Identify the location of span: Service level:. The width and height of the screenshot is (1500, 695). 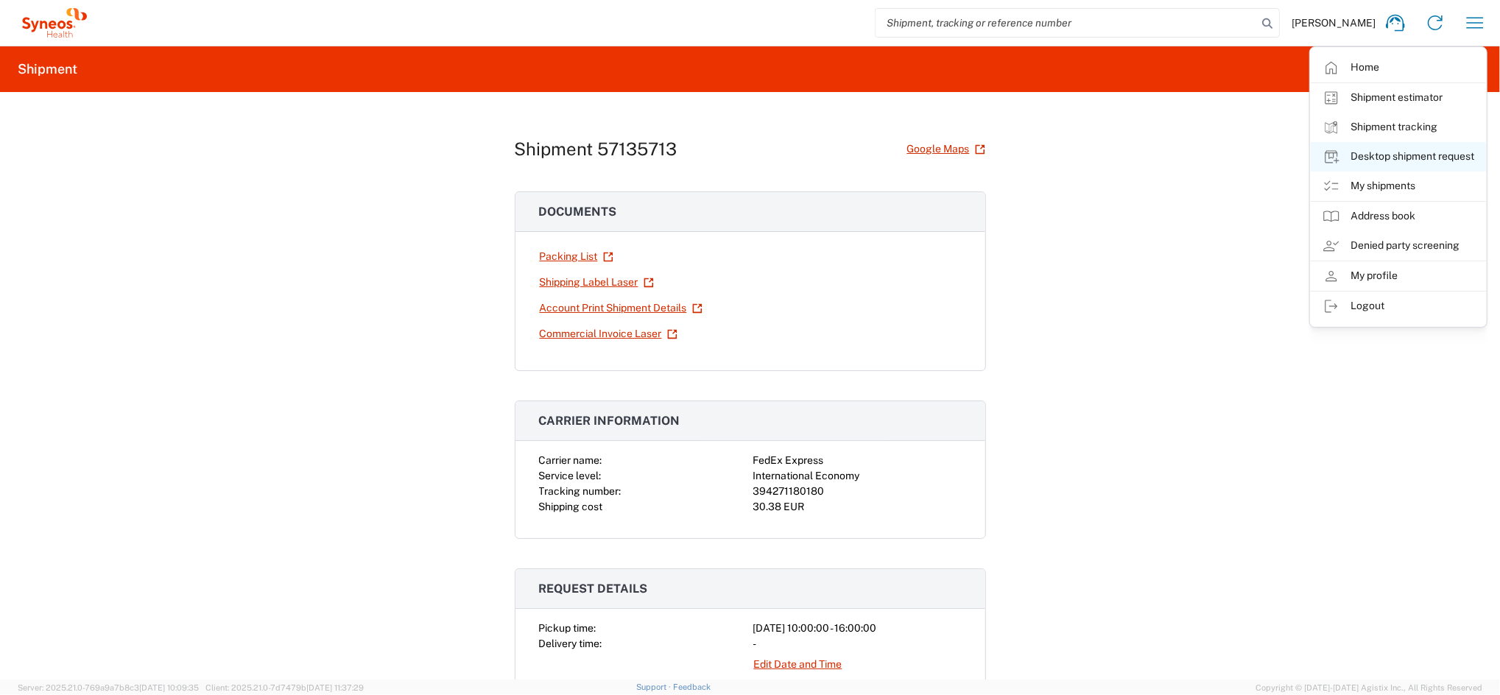
(570, 476).